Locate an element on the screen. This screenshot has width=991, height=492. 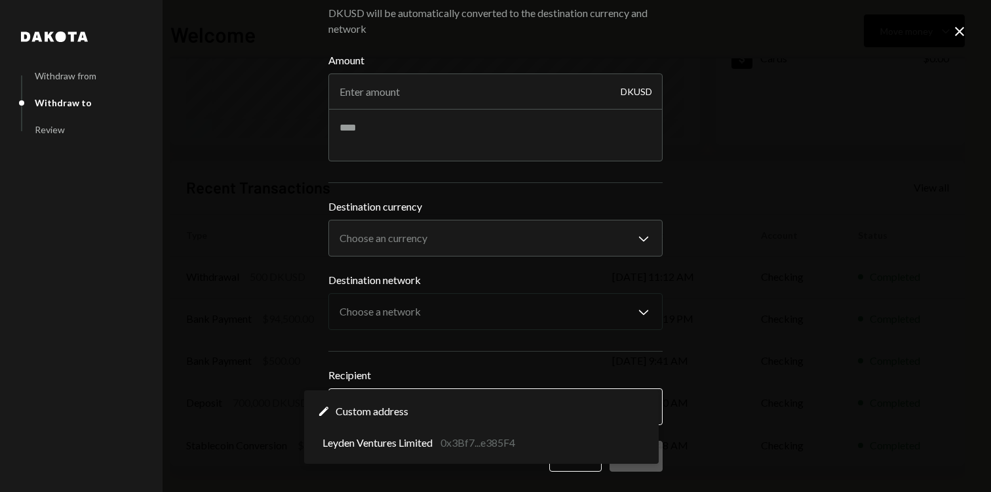
div: Withdraw to is located at coordinates (63, 102).